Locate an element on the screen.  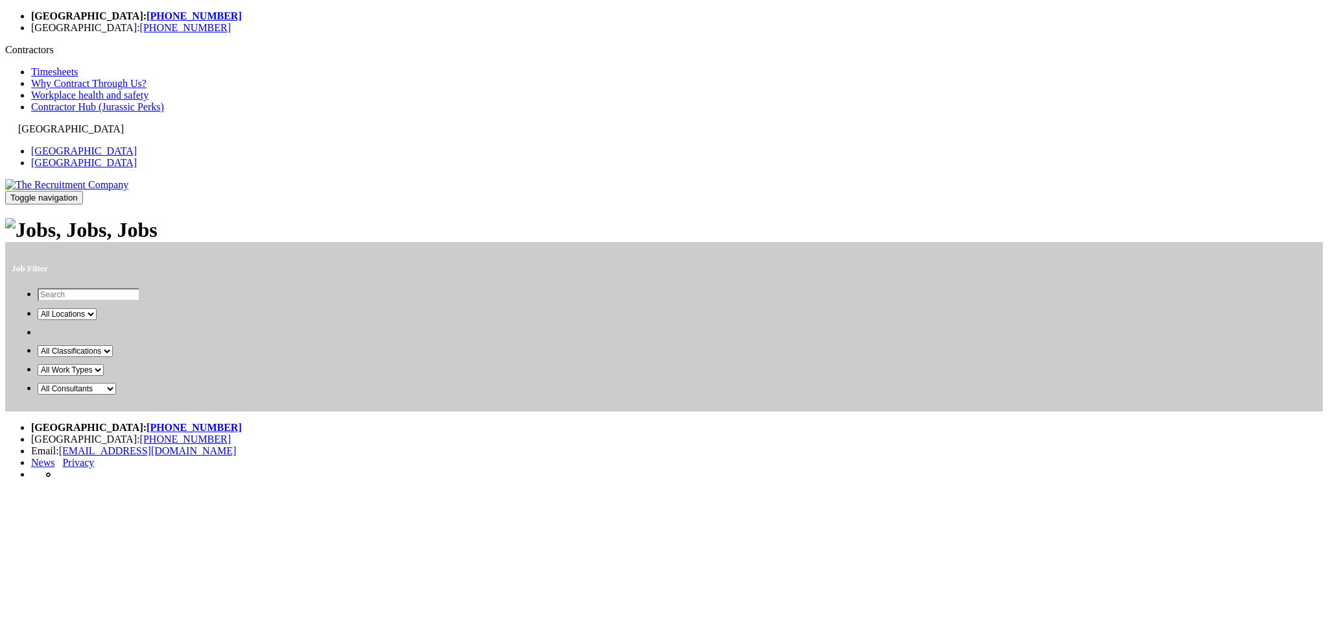
a: Contractors is located at coordinates (29, 49).